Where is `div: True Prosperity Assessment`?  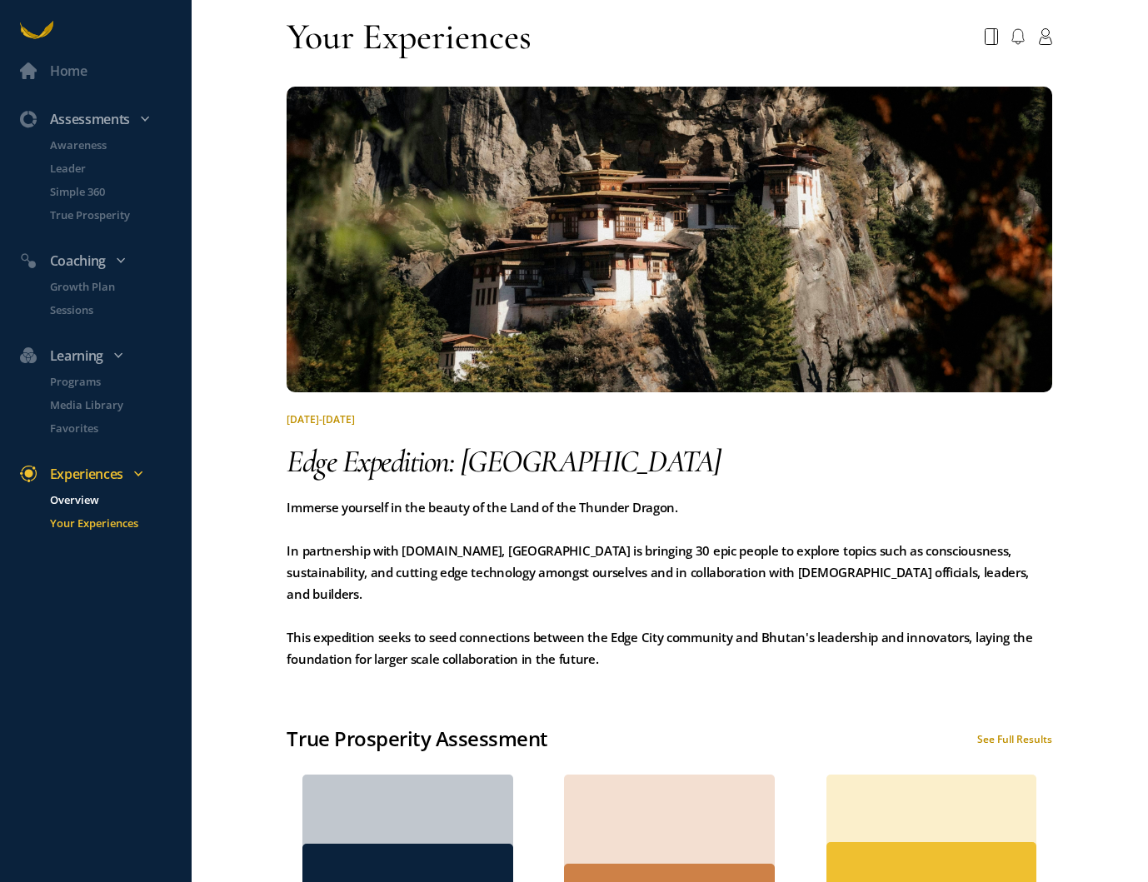 div: True Prosperity Assessment is located at coordinates (417, 739).